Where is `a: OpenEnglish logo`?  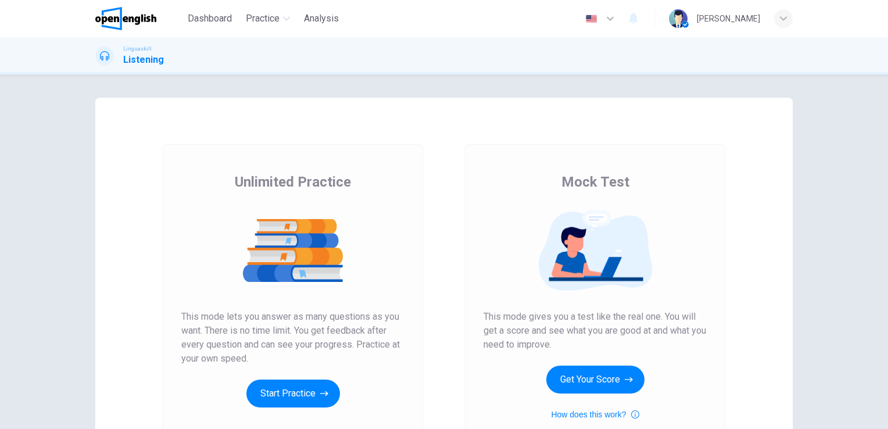 a: OpenEnglish logo is located at coordinates (139, 19).